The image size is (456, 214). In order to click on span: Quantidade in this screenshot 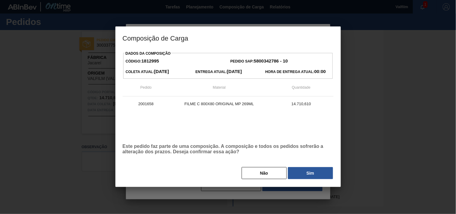, I will do `click(301, 87)`.